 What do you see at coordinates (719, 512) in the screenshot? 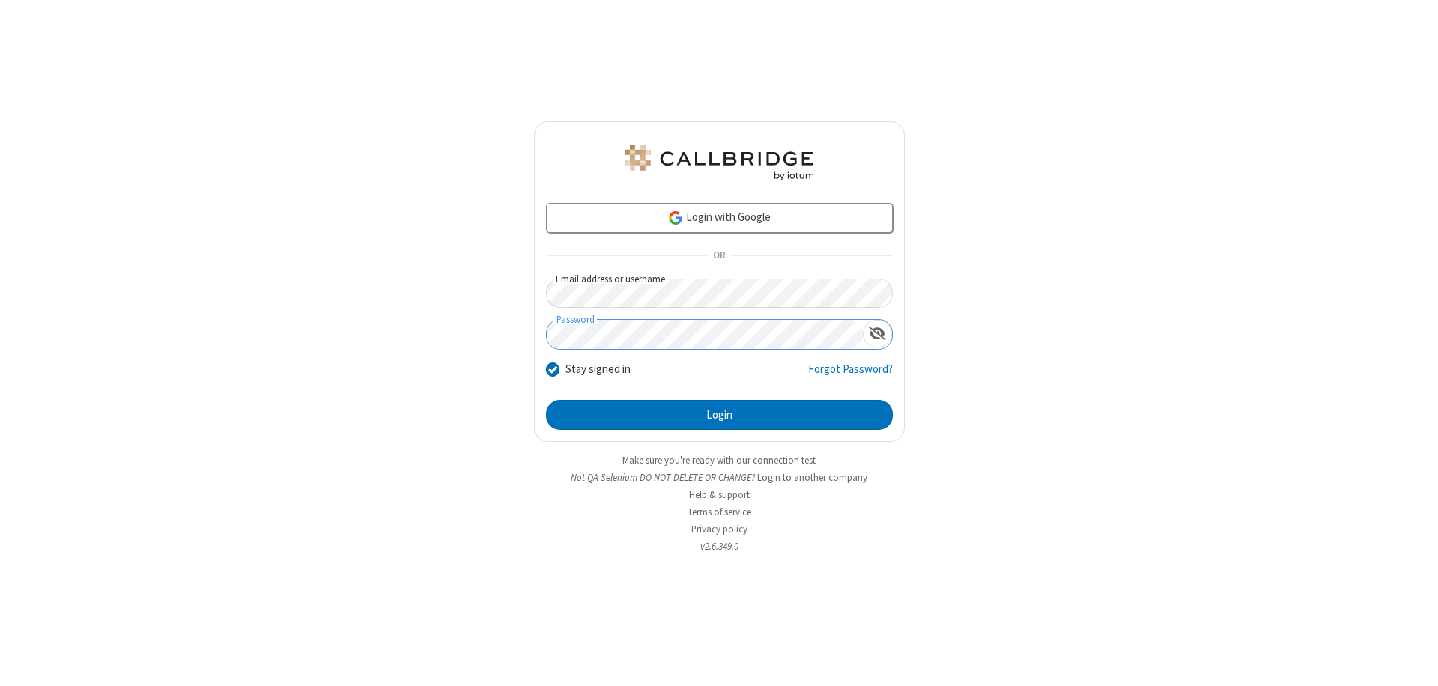
I see `a: Terms of service` at bounding box center [719, 512].